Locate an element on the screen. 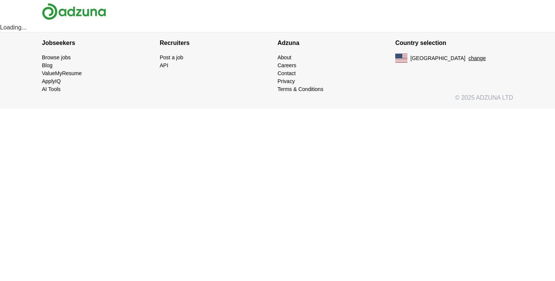 Image resolution: width=555 pixels, height=281 pixels. button: change is located at coordinates (477, 58).